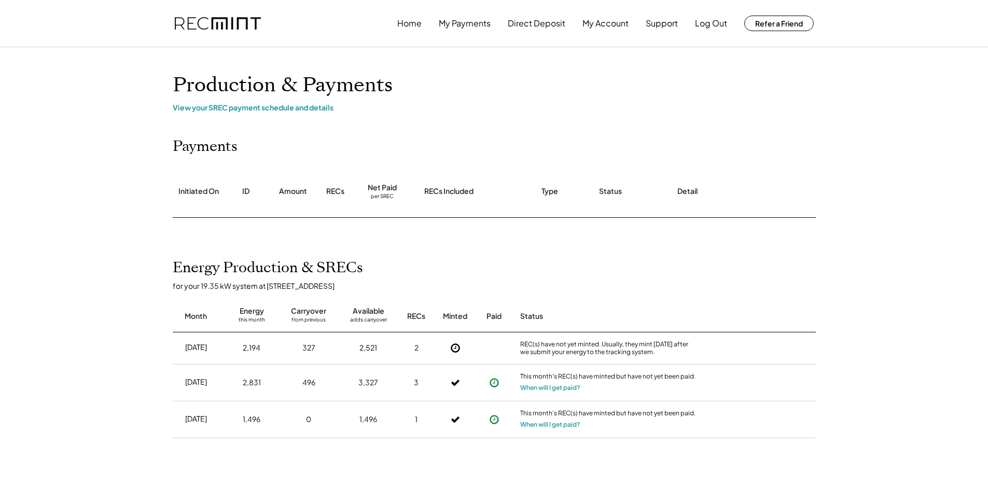 This screenshot has height=490, width=988. Describe the element at coordinates (536, 23) in the screenshot. I see `button: Direct Deposit` at that location.